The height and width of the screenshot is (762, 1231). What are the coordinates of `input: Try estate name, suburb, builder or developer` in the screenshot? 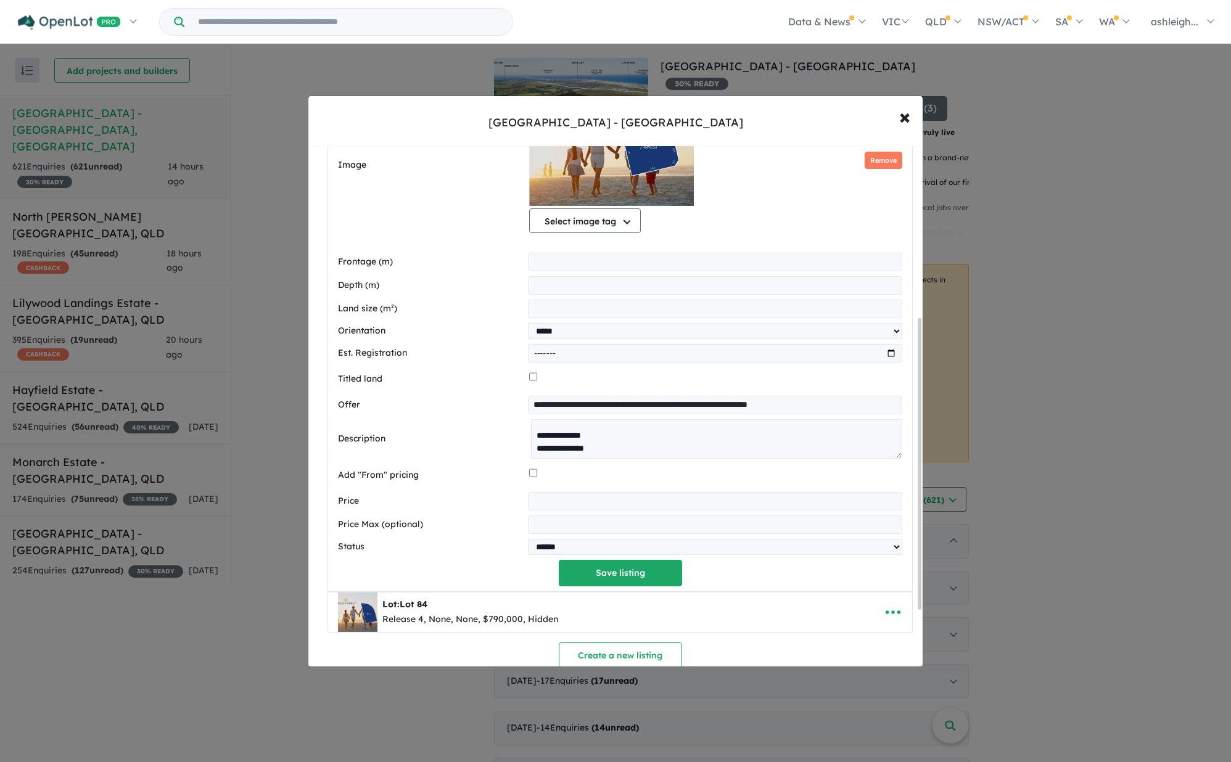 It's located at (348, 22).